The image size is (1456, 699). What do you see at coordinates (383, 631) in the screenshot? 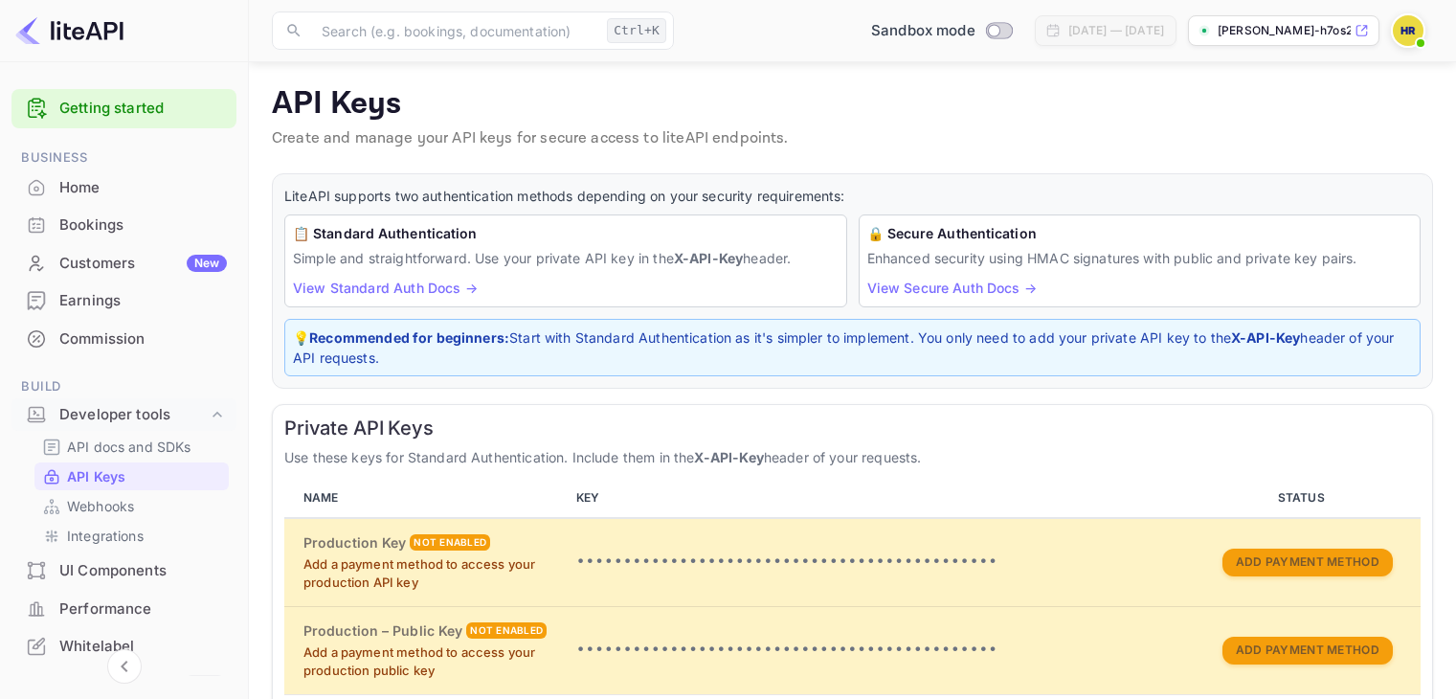
I see `h6: Production – Public Key` at bounding box center [383, 631].